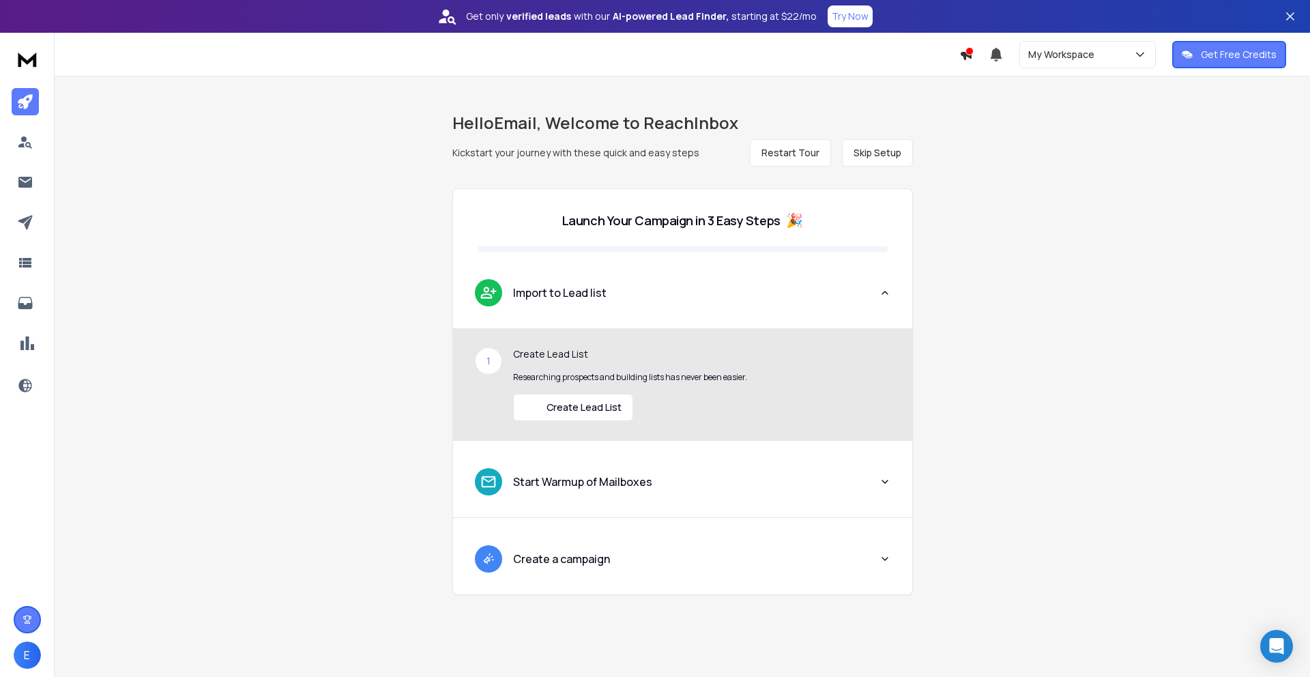 This screenshot has height=677, width=1310. What do you see at coordinates (682, 384) in the screenshot?
I see `div: leadImport to Lead list` at bounding box center [682, 384].